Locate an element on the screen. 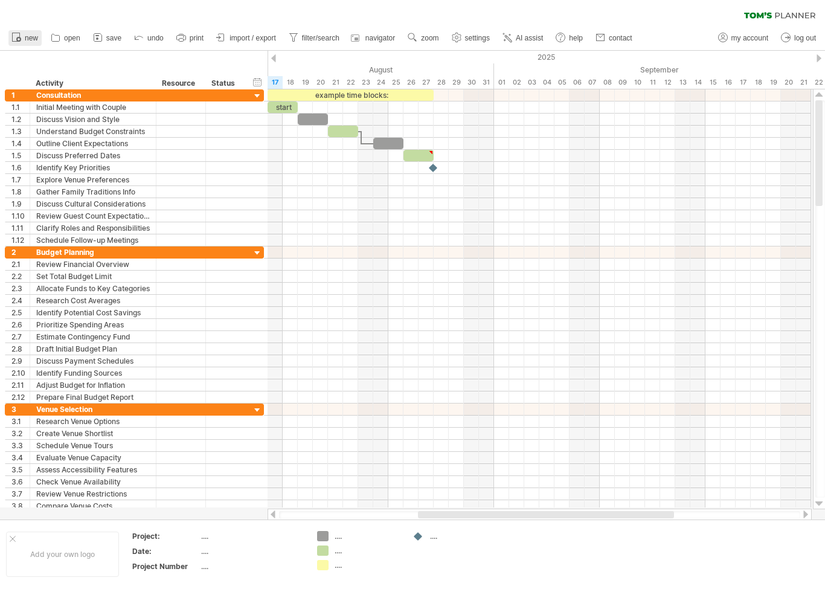 This screenshot has height=589, width=825. div: Estimate Contingency Fund is located at coordinates (93, 336).